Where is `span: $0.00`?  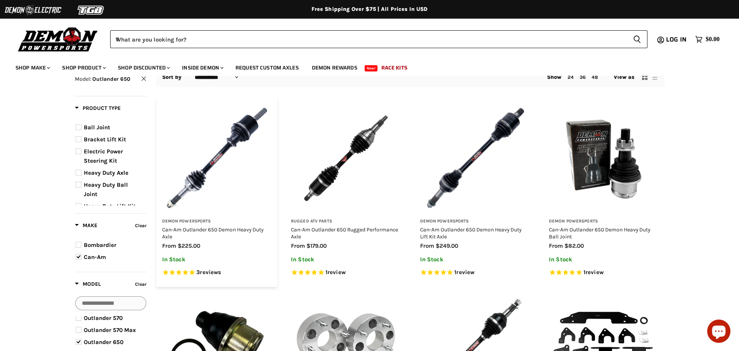 span: $0.00 is located at coordinates (712, 39).